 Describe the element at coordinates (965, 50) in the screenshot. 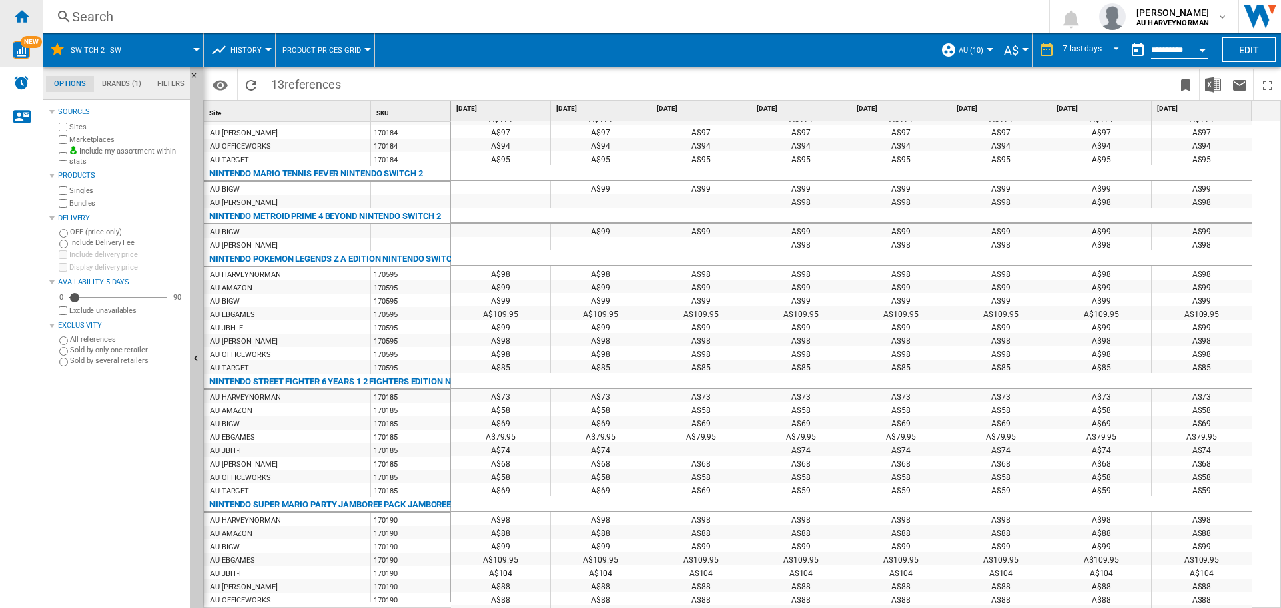

I see `div: AU (10)` at that location.